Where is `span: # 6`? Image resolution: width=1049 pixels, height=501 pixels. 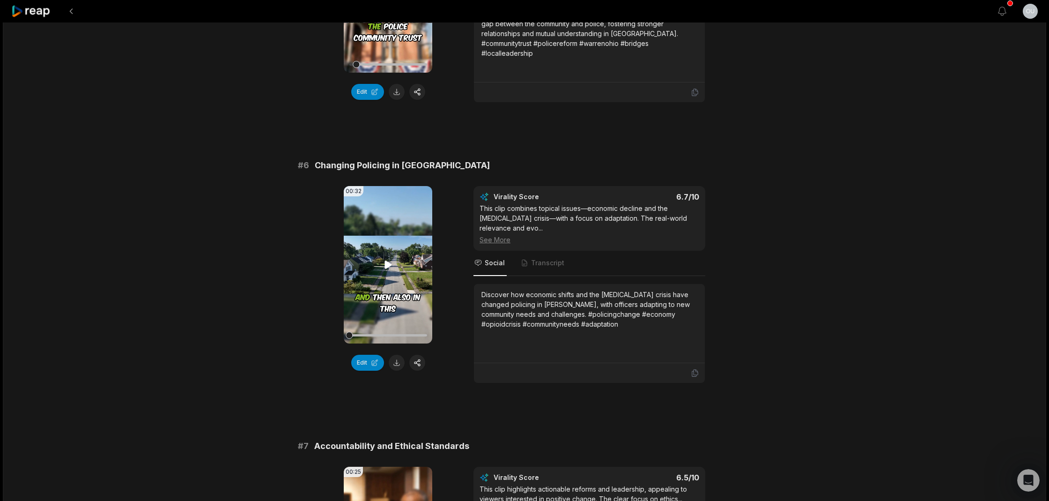
span: # 6 is located at coordinates (304, 165).